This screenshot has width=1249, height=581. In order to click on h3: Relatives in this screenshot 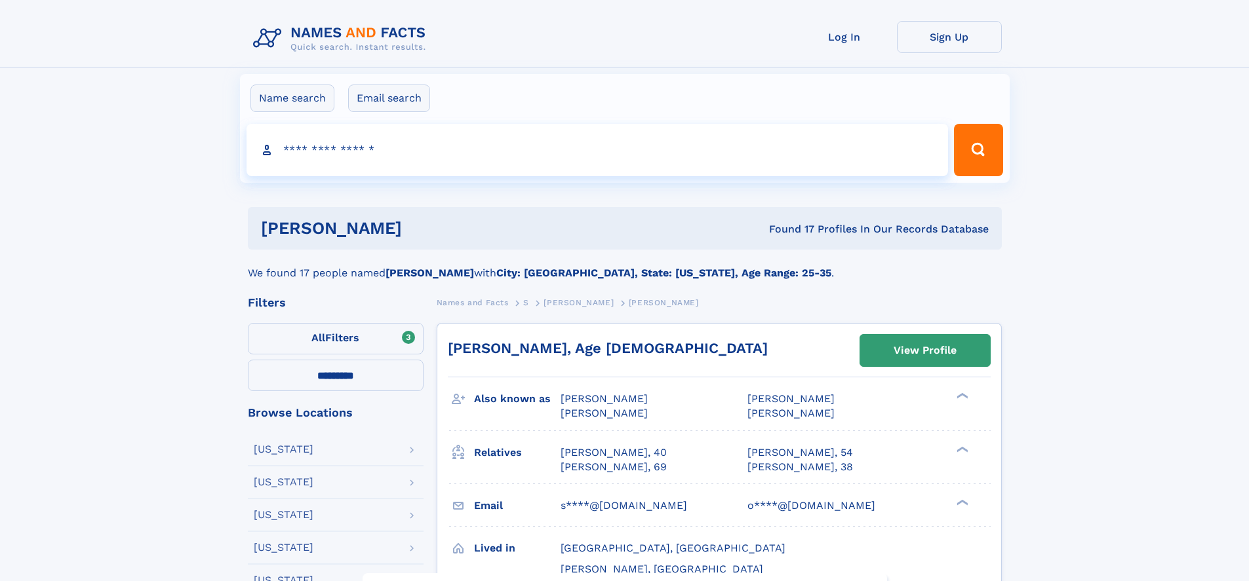, I will do `click(517, 453)`.